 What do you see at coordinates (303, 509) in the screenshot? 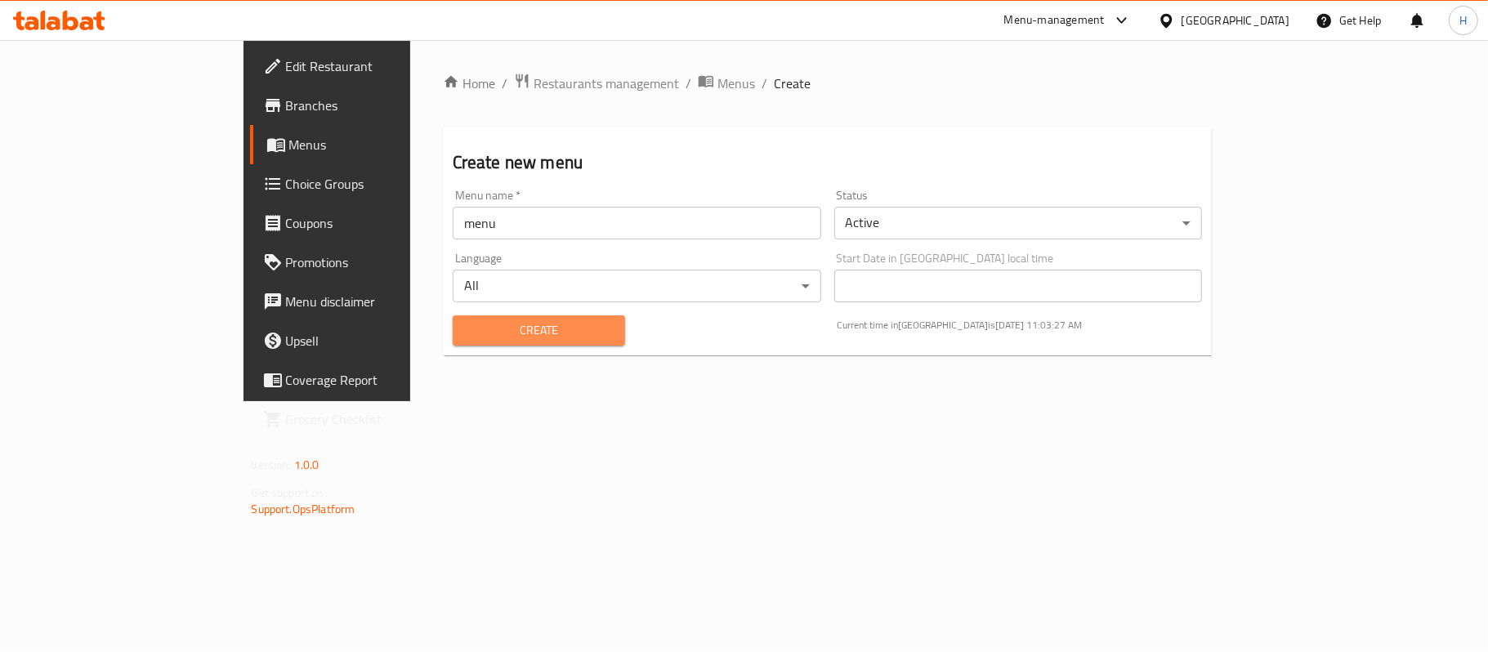
I see `a: Support.OpsPlatform` at bounding box center [303, 509].